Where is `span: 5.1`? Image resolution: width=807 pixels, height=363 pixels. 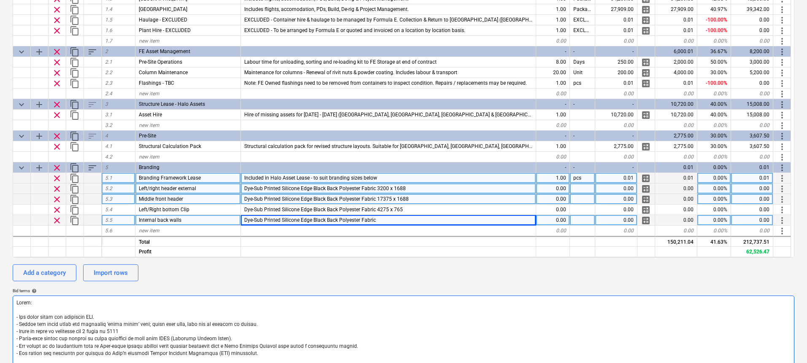
span: 5.1 is located at coordinates (108, 178).